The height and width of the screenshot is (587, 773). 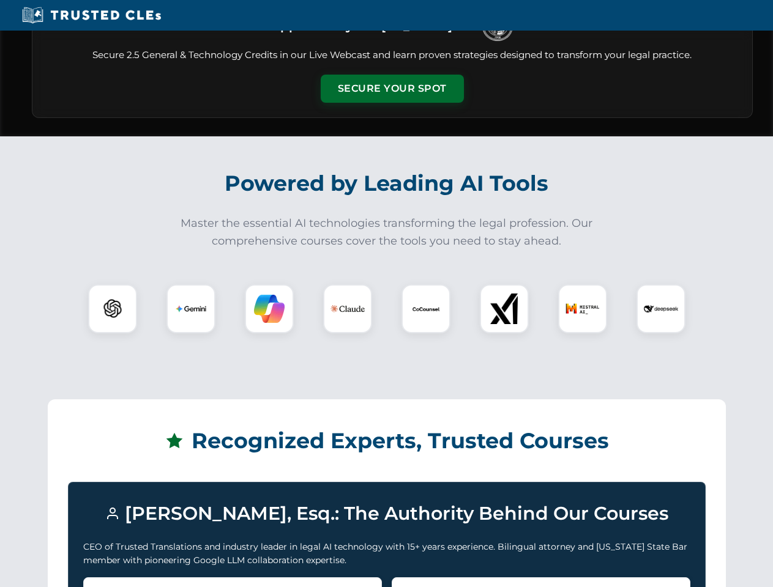 I want to click on p: Secure 2.5 General & Technology Credits in our Live Webcast and learn proven strategies designed ..., so click(x=392, y=55).